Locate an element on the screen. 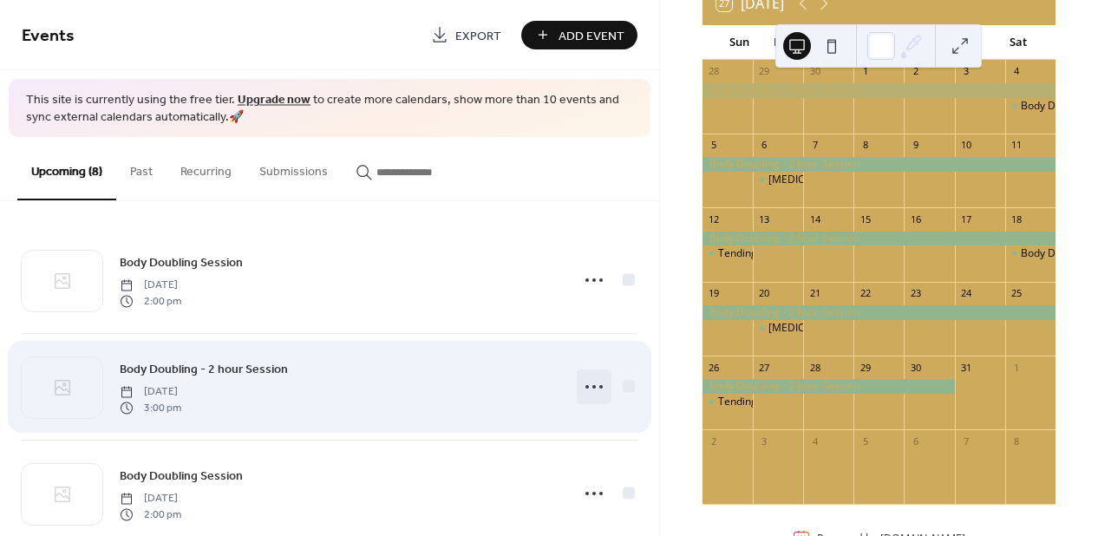 This screenshot has height=536, width=1098. button: Recurring is located at coordinates (205, 167).